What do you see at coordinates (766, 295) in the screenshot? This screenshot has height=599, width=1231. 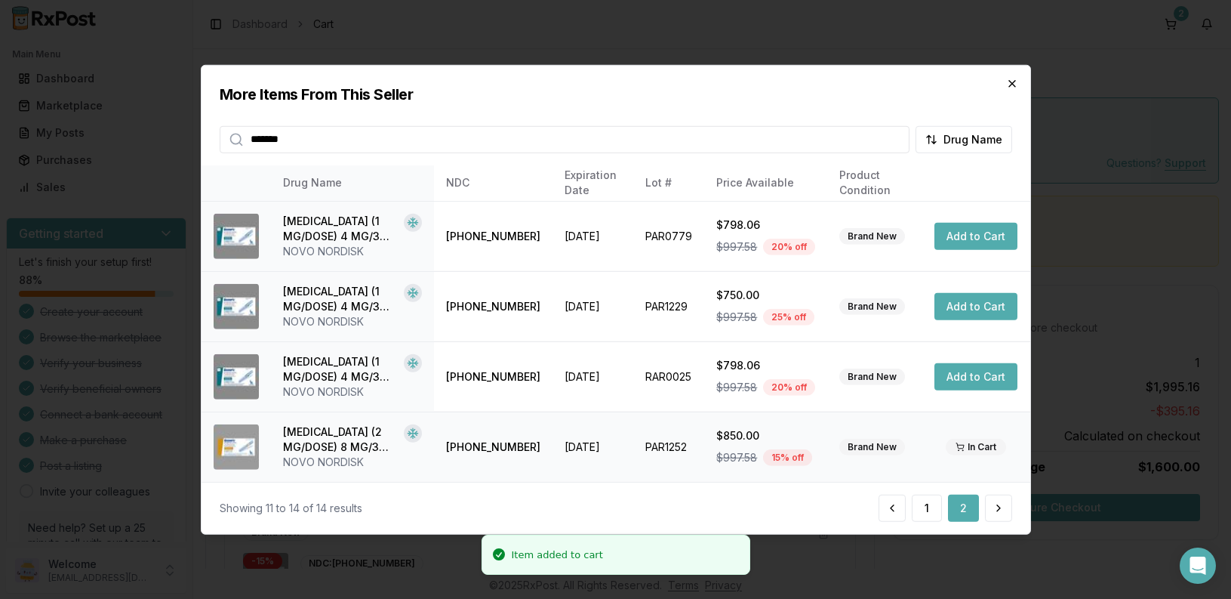 I see `div: $750.00` at bounding box center [766, 295].